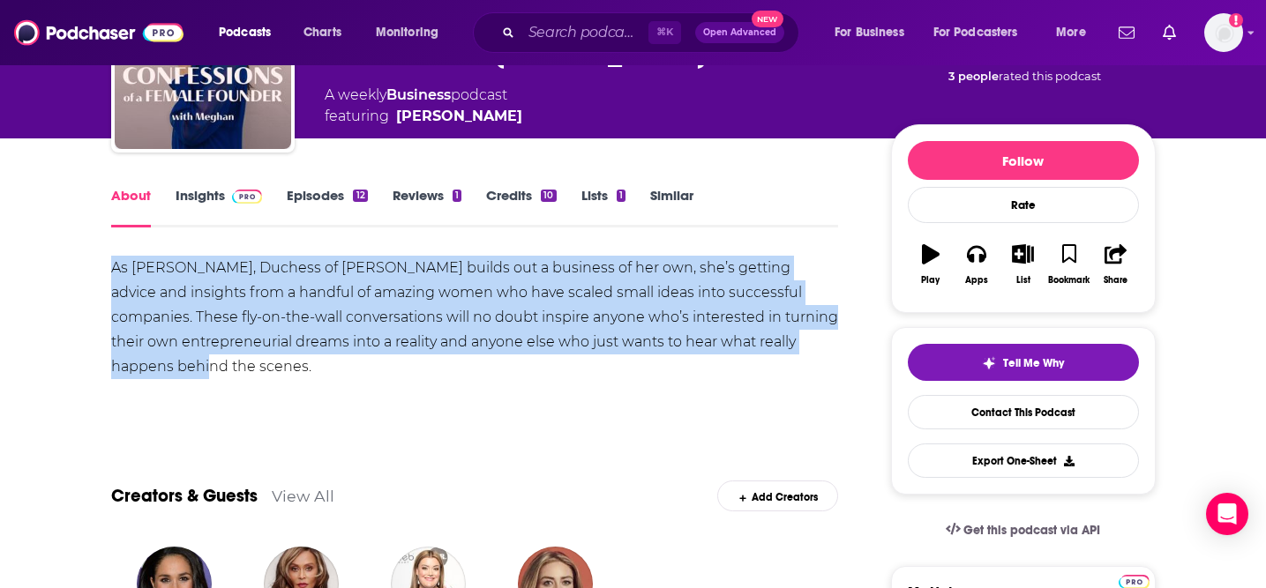  I want to click on div: Open Intercom Messenger, so click(1227, 514).